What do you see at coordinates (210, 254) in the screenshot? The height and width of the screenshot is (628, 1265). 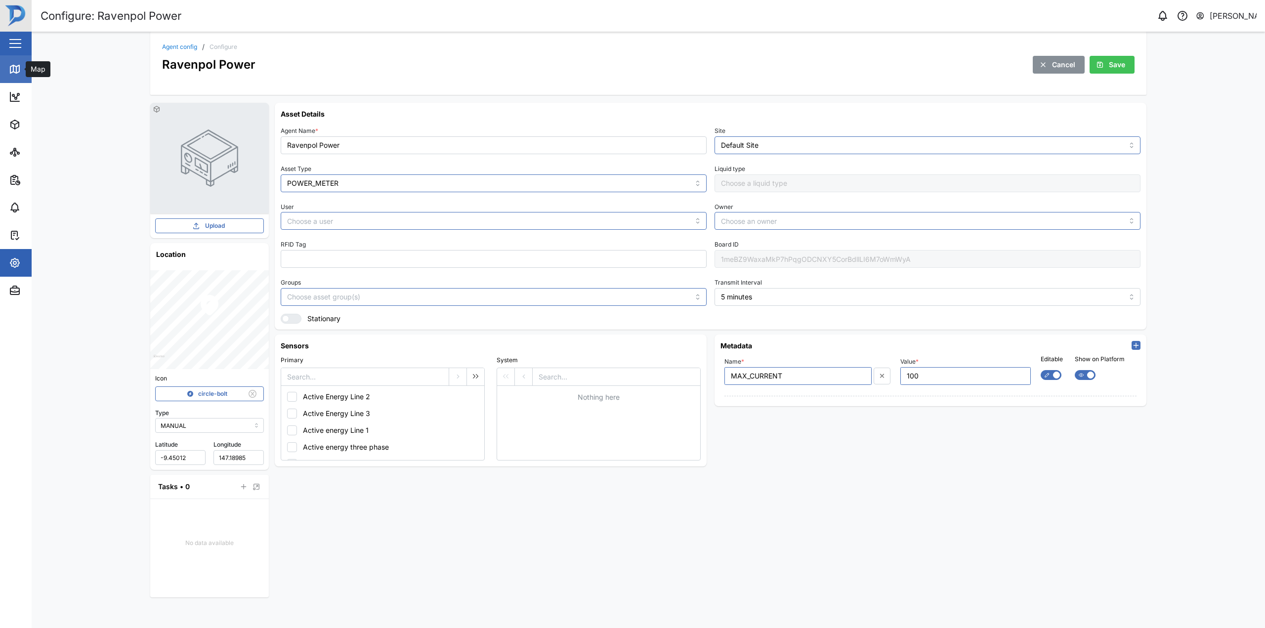 I see `h6: Location` at bounding box center [210, 254].